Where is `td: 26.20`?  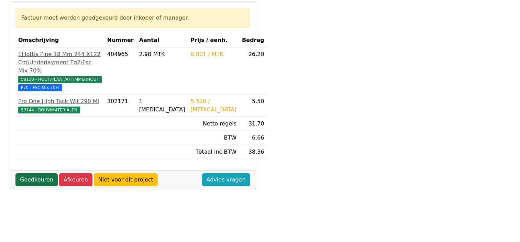 td: 26.20 is located at coordinates (253, 71).